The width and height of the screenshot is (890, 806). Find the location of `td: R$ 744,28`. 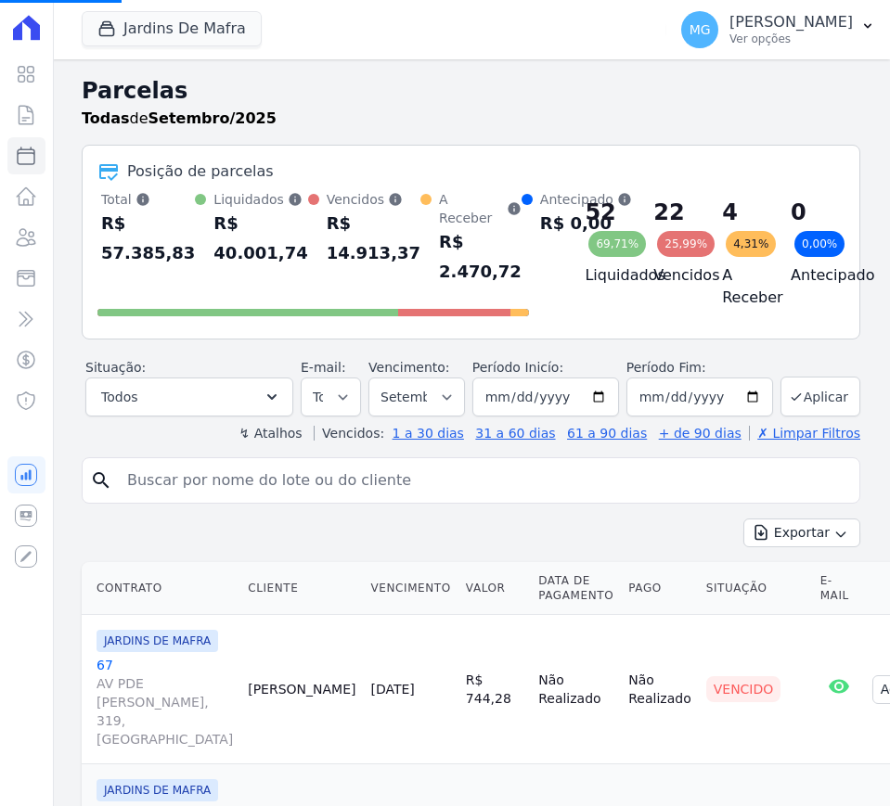

td: R$ 744,28 is located at coordinates (495, 689).